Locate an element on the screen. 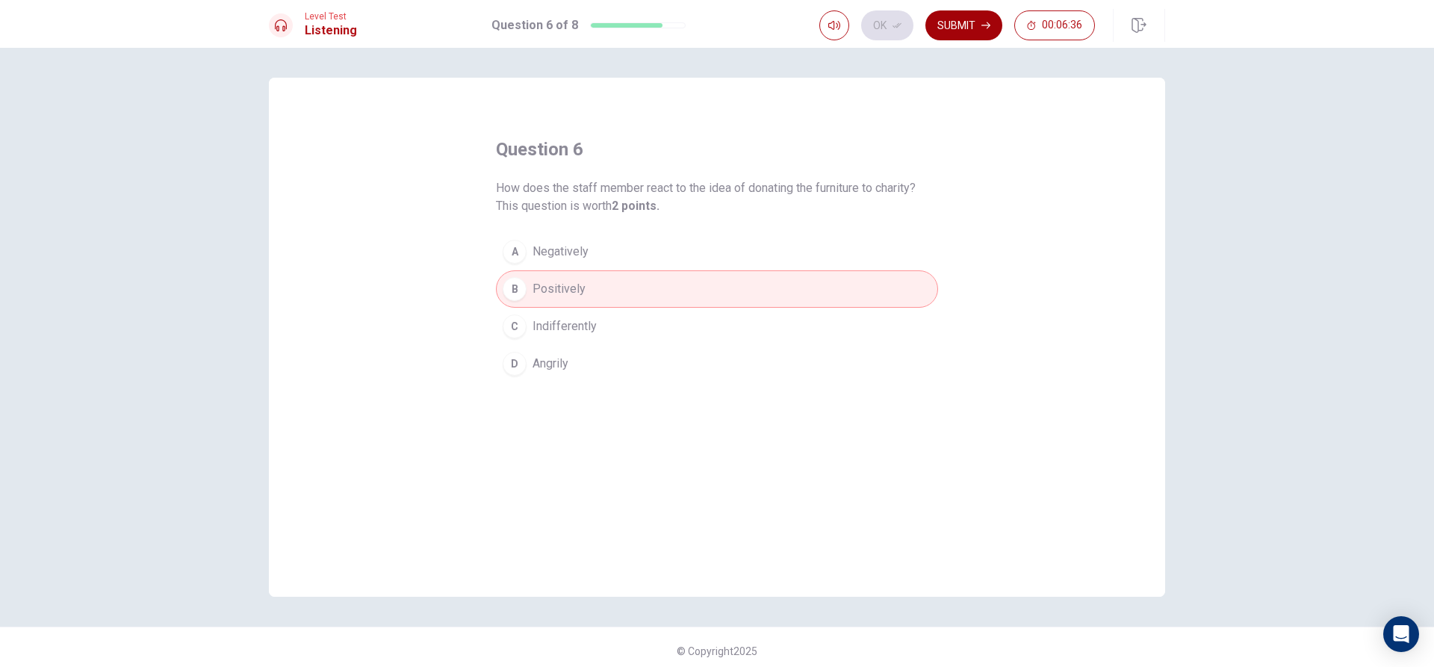 The image size is (1434, 667). span: How does the staff member react to the idea of donating the furniture to charity? This question i... is located at coordinates (717, 197).